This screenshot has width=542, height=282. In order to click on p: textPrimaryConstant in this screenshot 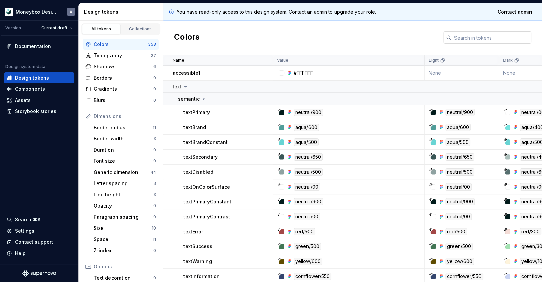, I will do `click(208, 201)`.